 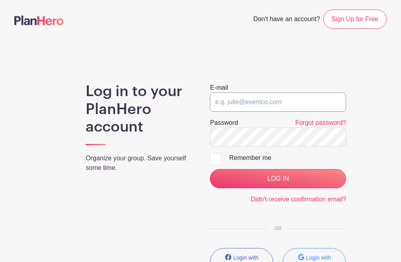 What do you see at coordinates (138, 110) in the screenshot?
I see `h1: Log in to your PlanHero account` at bounding box center [138, 110].